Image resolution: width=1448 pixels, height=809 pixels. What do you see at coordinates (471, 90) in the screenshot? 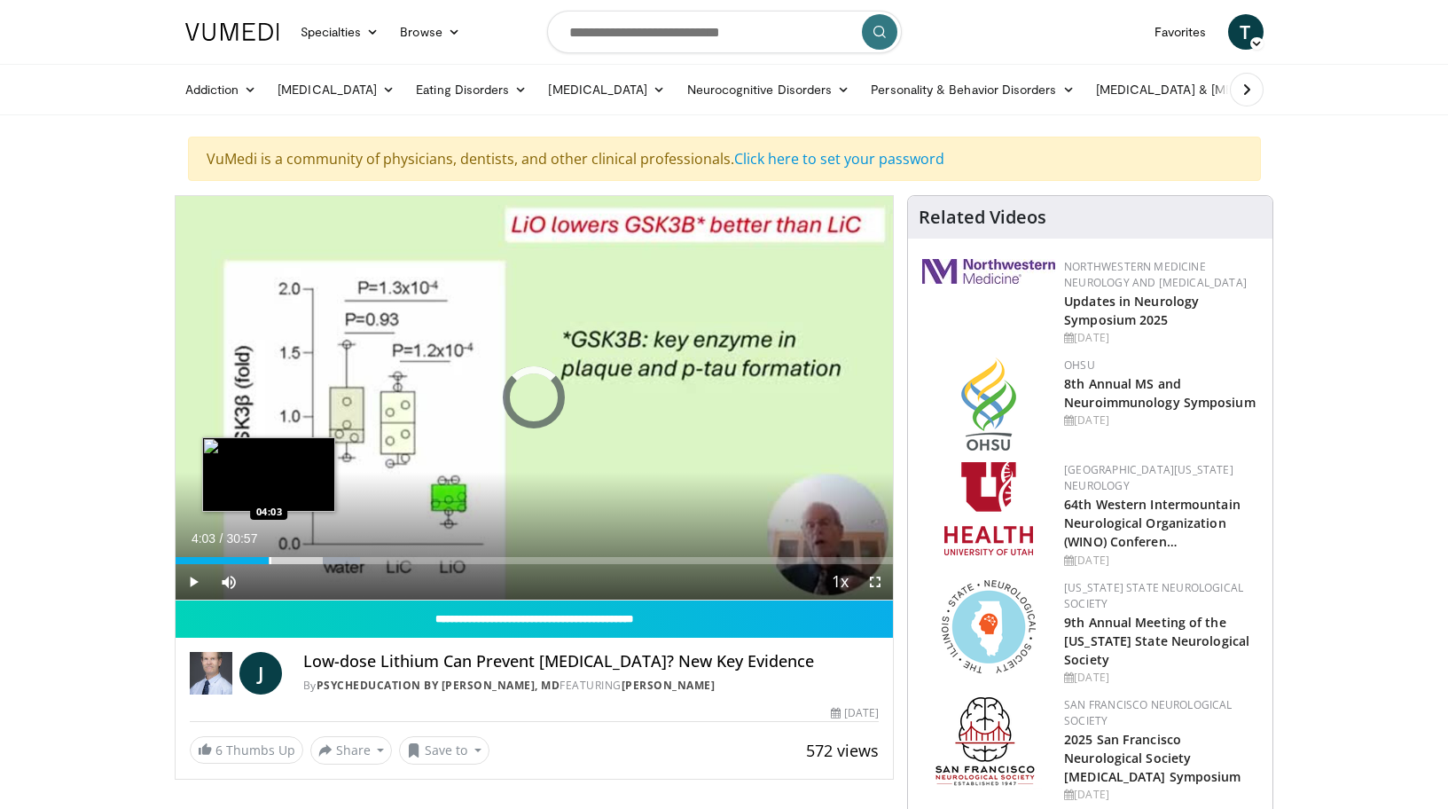
I see `a: Eating Disorders` at bounding box center [471, 90].